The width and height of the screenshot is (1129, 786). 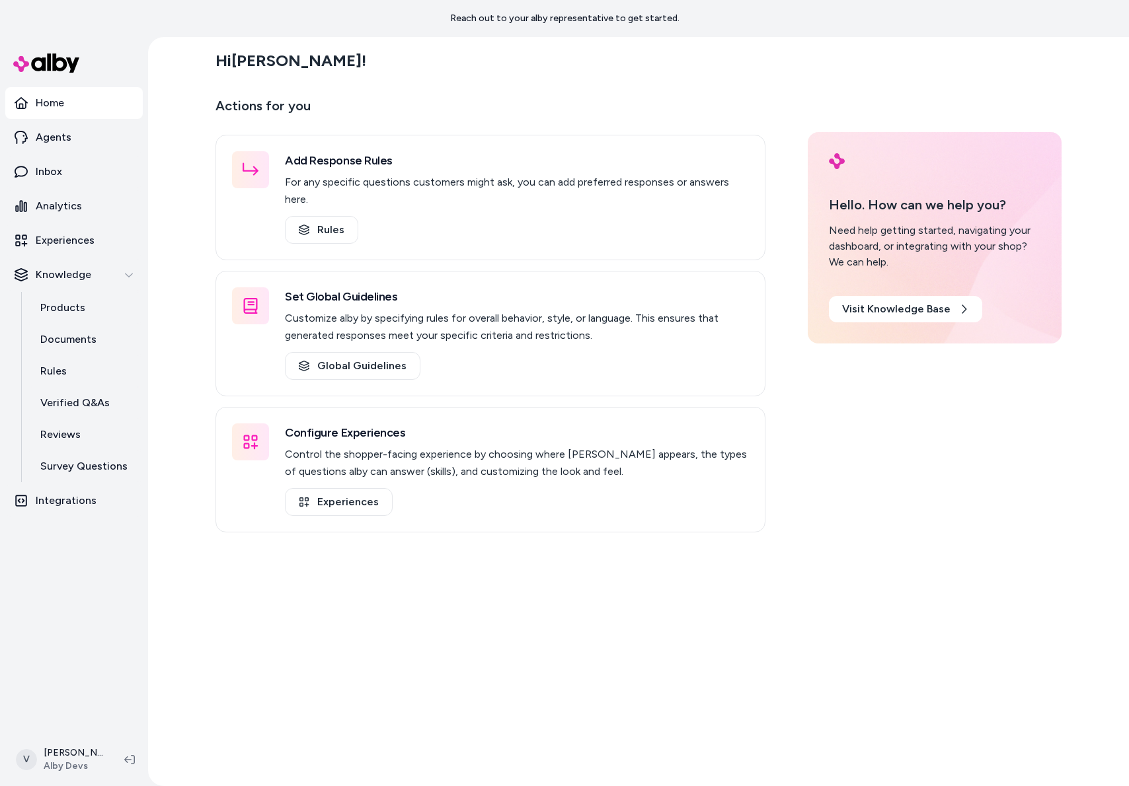 What do you see at coordinates (54, 137) in the screenshot?
I see `p: Agents` at bounding box center [54, 137].